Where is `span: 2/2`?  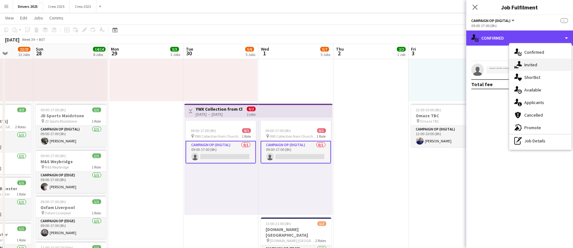
span: 2/2 is located at coordinates (401, 49).